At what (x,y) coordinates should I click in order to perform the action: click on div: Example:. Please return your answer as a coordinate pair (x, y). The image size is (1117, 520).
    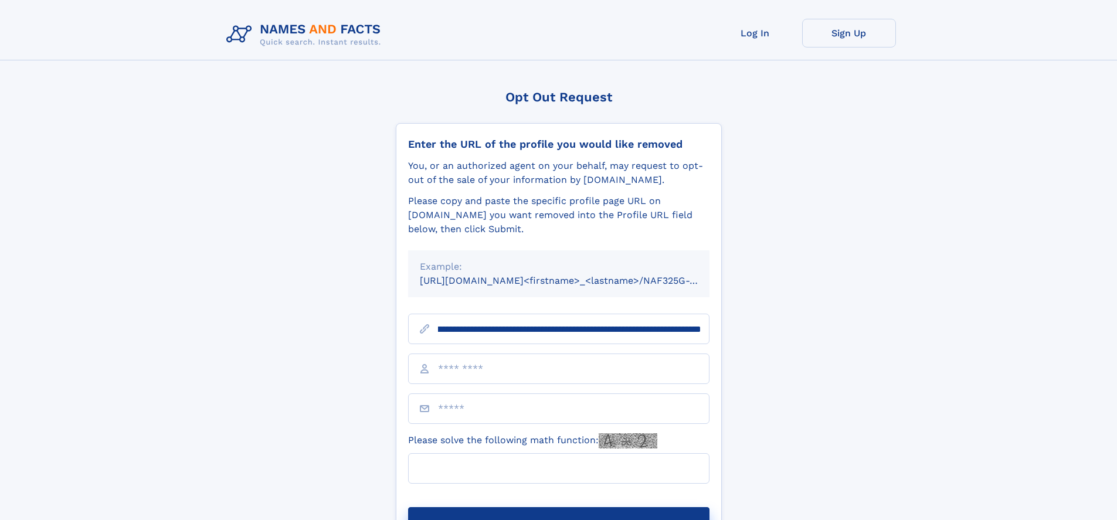
    Looking at the image, I should click on (559, 267).